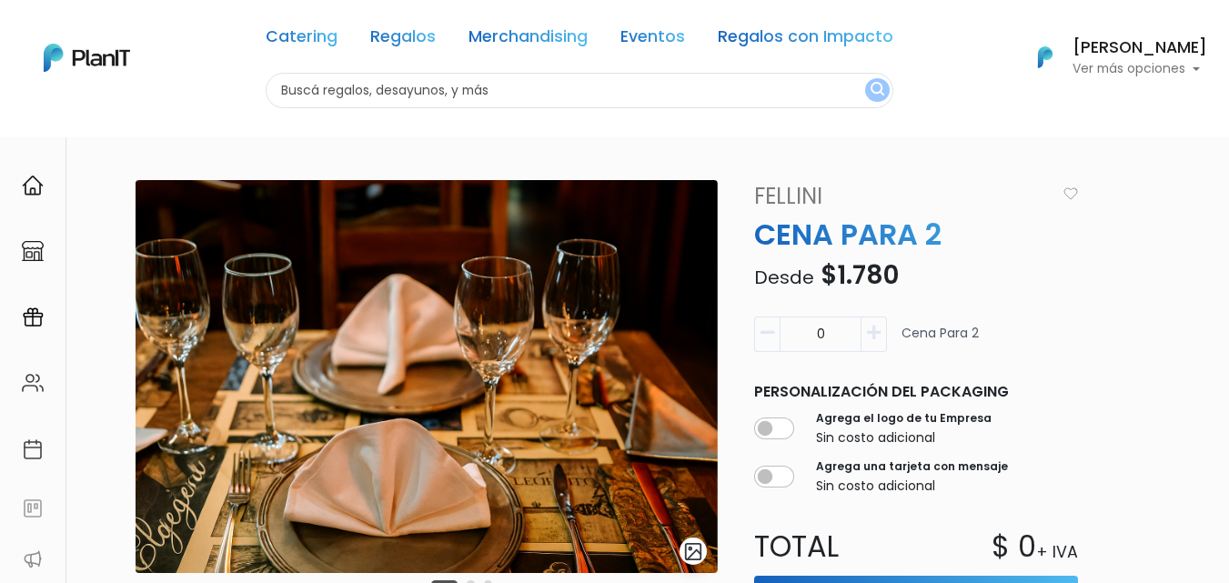 The image size is (1229, 583). I want to click on img: marketplace-4ceaa7011d94191e9ded77b95e3339b90024bf715f7c57f8cf31f2d8c509eaba.svg, so click(33, 251).